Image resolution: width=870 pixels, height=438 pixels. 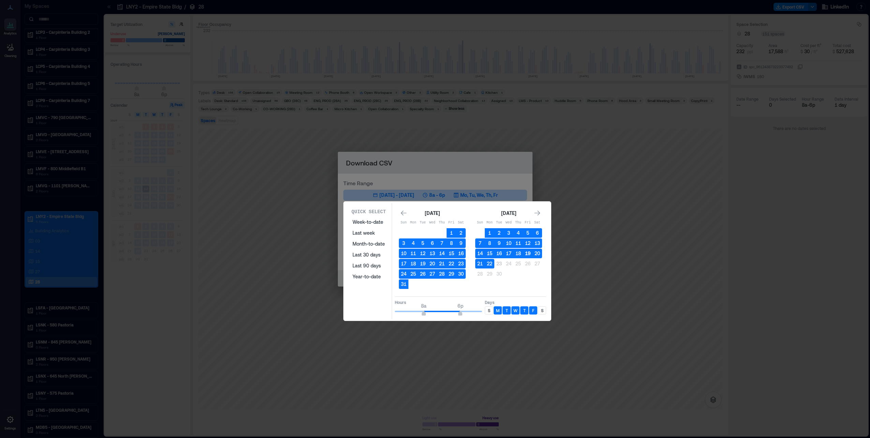 What do you see at coordinates (368, 222) in the screenshot?
I see `button: Week-to-date` at bounding box center [368, 222].